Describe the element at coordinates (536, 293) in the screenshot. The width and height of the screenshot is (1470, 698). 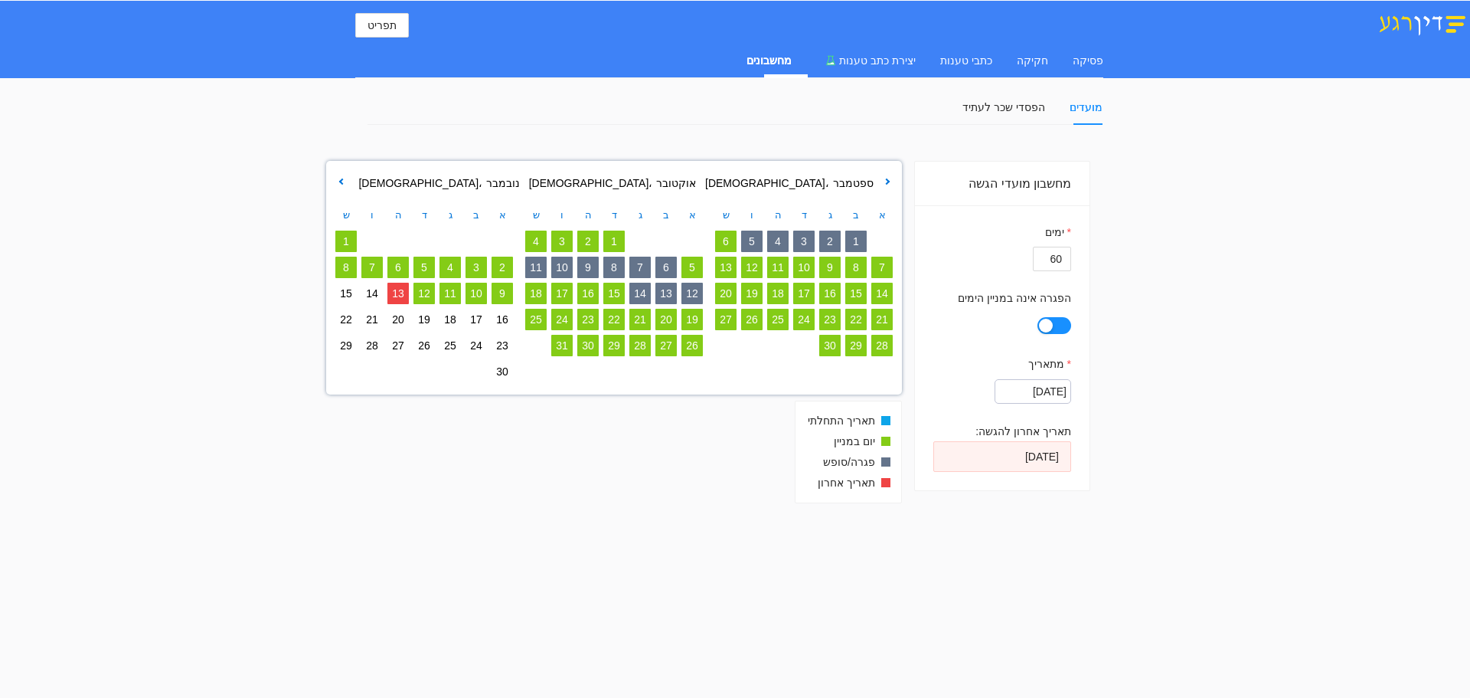
I see `span: 18` at that location.